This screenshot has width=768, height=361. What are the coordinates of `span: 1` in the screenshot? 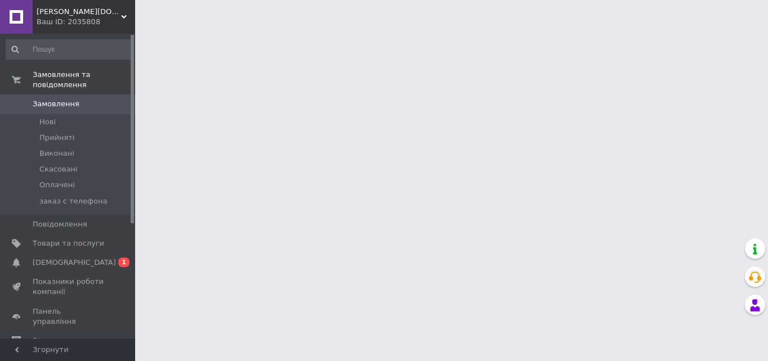 It's located at (124, 262).